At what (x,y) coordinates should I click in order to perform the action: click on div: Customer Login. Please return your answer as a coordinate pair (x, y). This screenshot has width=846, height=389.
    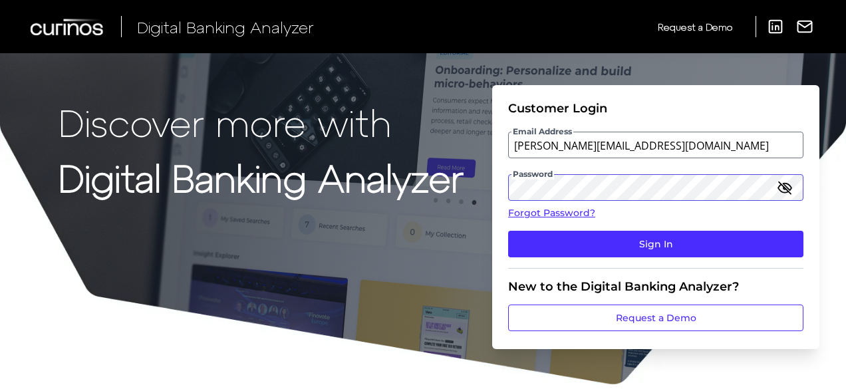
    Looking at the image, I should click on (655, 108).